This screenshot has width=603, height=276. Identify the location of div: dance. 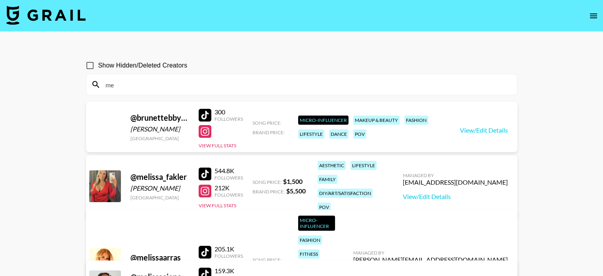
(339, 134).